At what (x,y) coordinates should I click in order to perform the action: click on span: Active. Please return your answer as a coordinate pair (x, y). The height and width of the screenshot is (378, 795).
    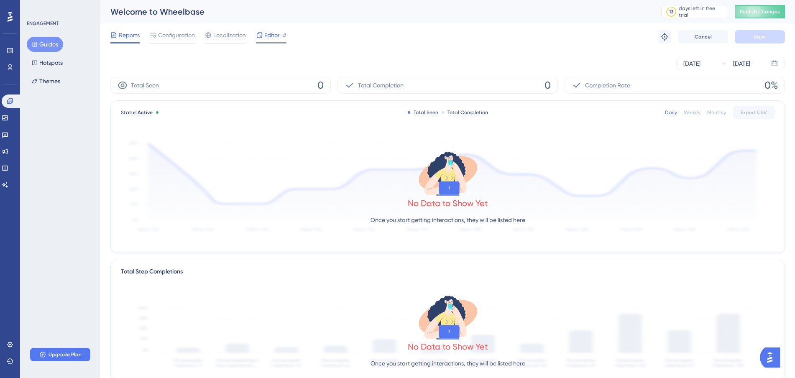
    Looking at the image, I should click on (145, 112).